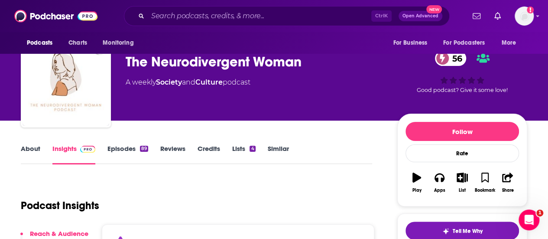 This screenshot has width=548, height=239. I want to click on button: Bookmark, so click(485, 182).